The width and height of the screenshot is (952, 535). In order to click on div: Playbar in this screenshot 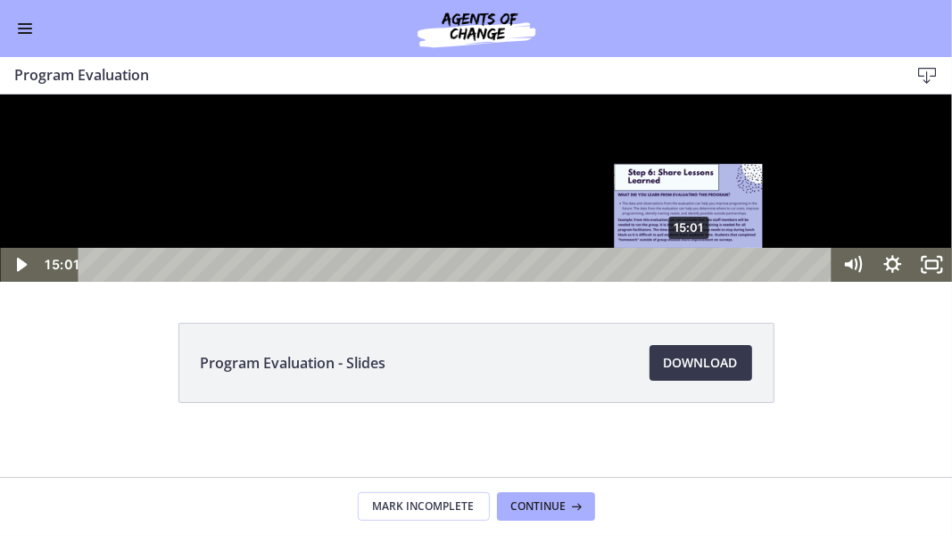, I will do `click(458, 170)`.